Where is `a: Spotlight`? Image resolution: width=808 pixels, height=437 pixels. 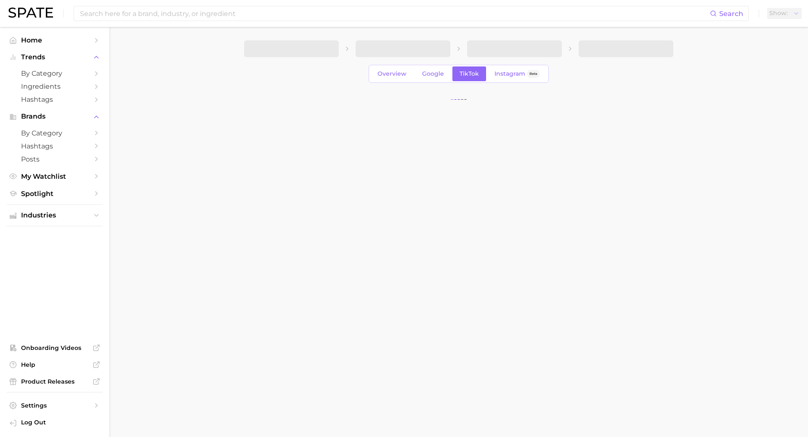
a: Spotlight is located at coordinates (55, 193).